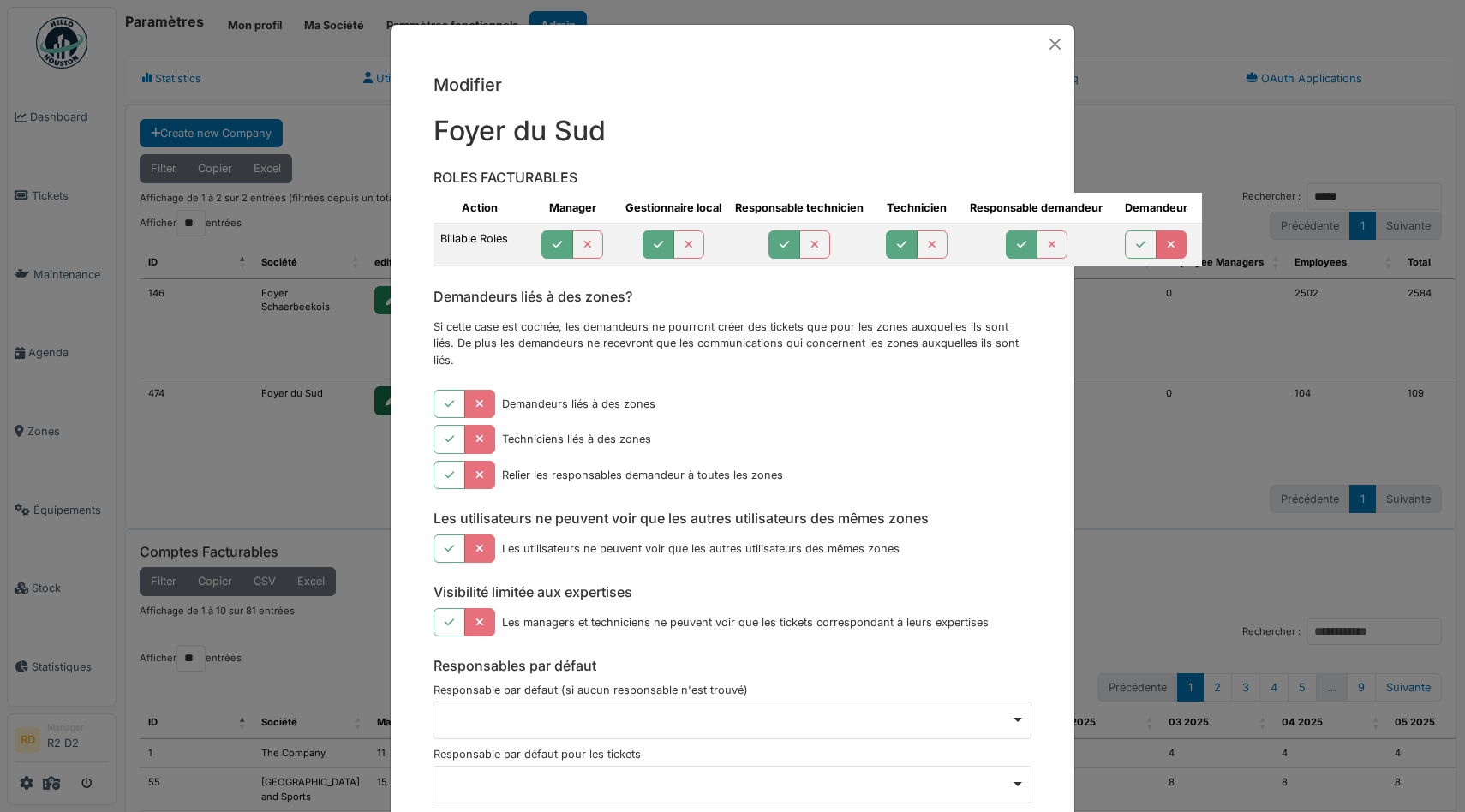  I want to click on div: Responsable par défaut pour les tickets, so click(733, 754).